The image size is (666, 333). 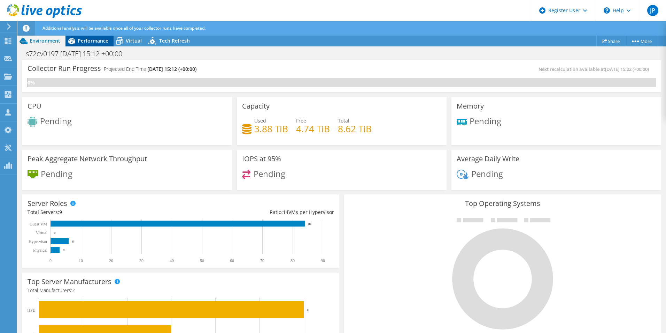 What do you see at coordinates (142, 260) in the screenshot?
I see `text: 30` at bounding box center [142, 260].